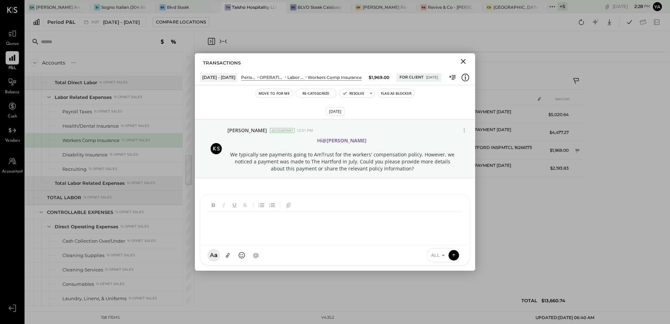 The width and height of the screenshot is (670, 324). What do you see at coordinates (304, 130) in the screenshot?
I see `span: 12:51 PM` at bounding box center [304, 130].